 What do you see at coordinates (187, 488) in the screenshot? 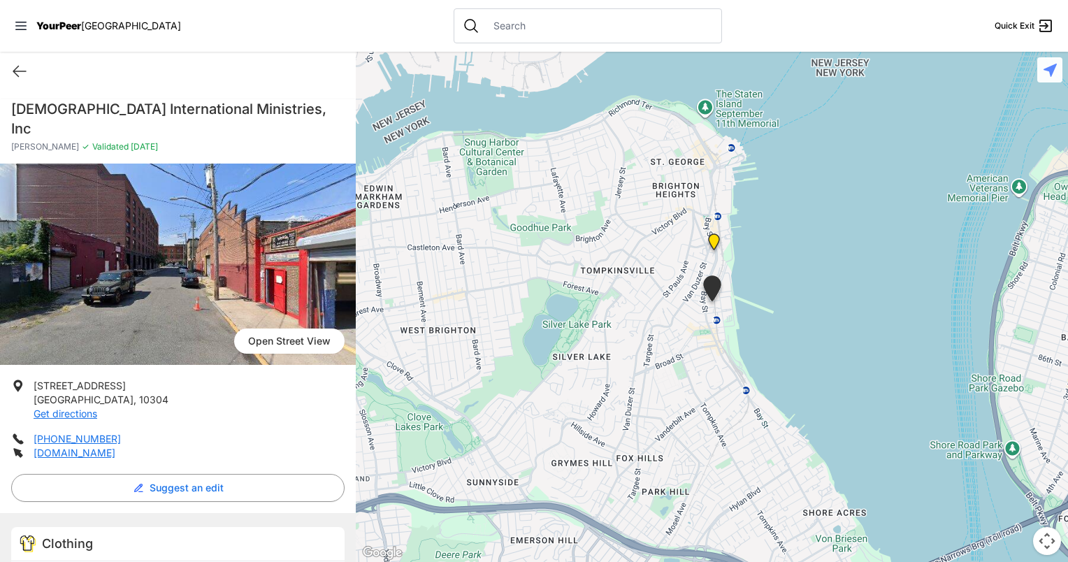
I see `span: Suggest an edit` at bounding box center [187, 488].